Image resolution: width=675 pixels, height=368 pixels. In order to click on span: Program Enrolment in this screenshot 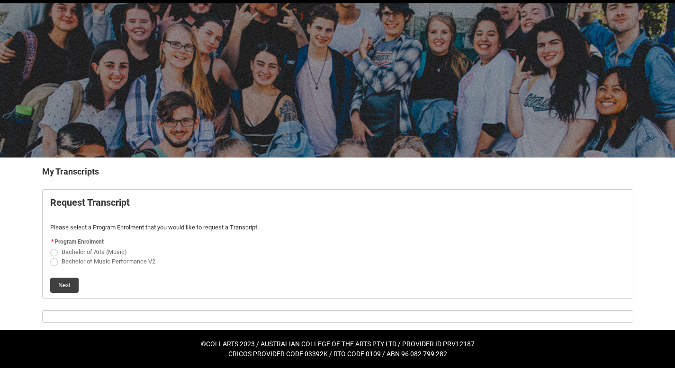, I will do `click(79, 242)`.